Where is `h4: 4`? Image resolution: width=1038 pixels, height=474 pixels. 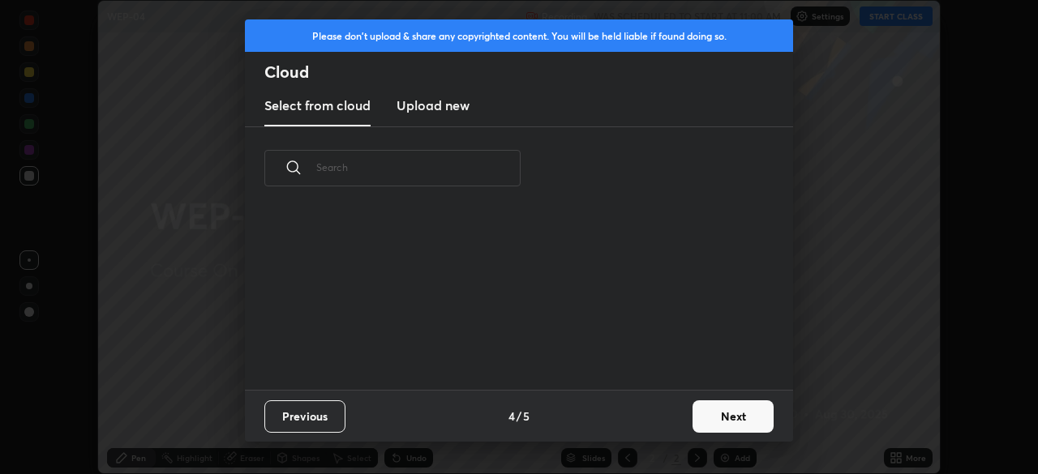
h4: 4 is located at coordinates (512, 416).